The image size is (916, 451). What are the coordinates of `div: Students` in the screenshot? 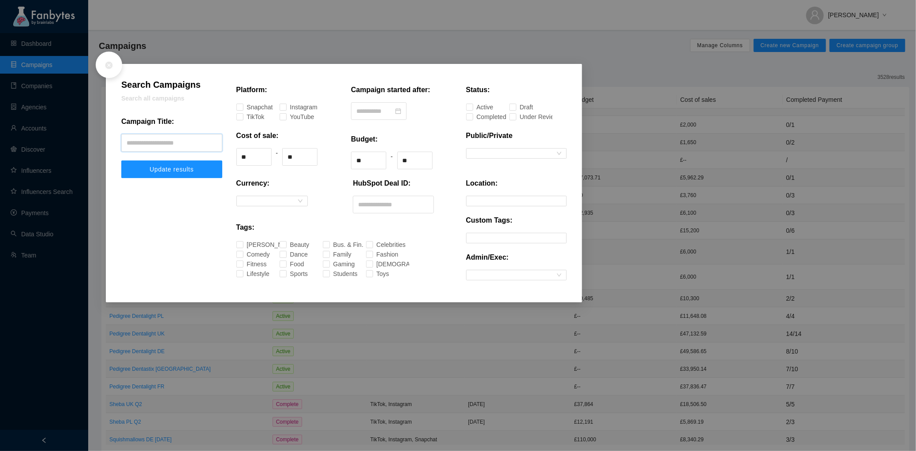 It's located at (337, 274).